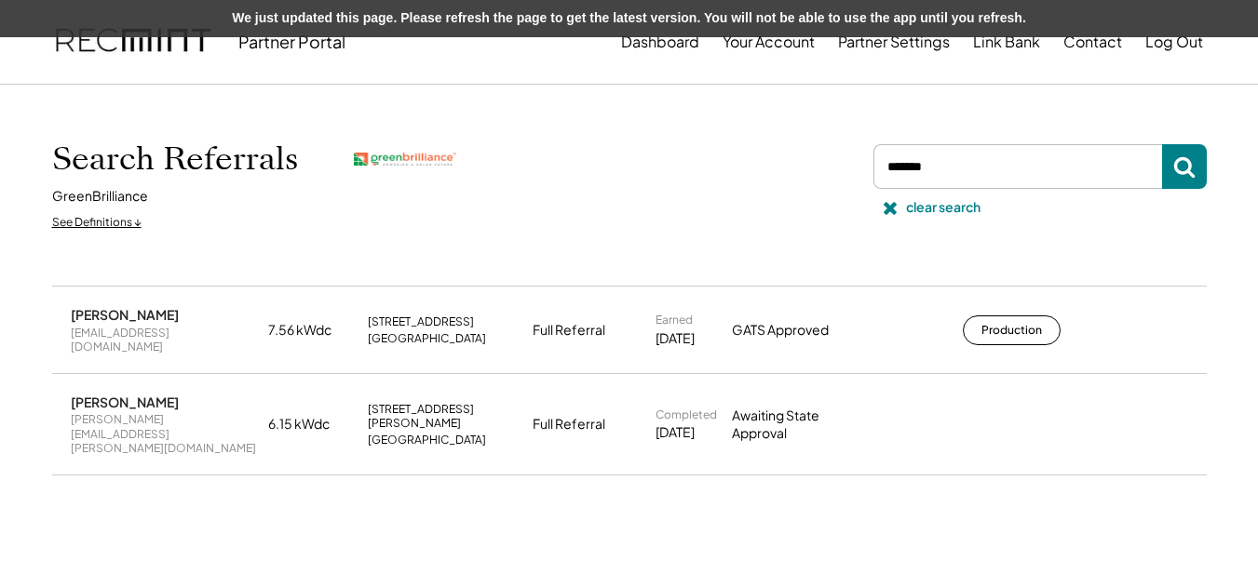  I want to click on button: Production, so click(1011, 330).